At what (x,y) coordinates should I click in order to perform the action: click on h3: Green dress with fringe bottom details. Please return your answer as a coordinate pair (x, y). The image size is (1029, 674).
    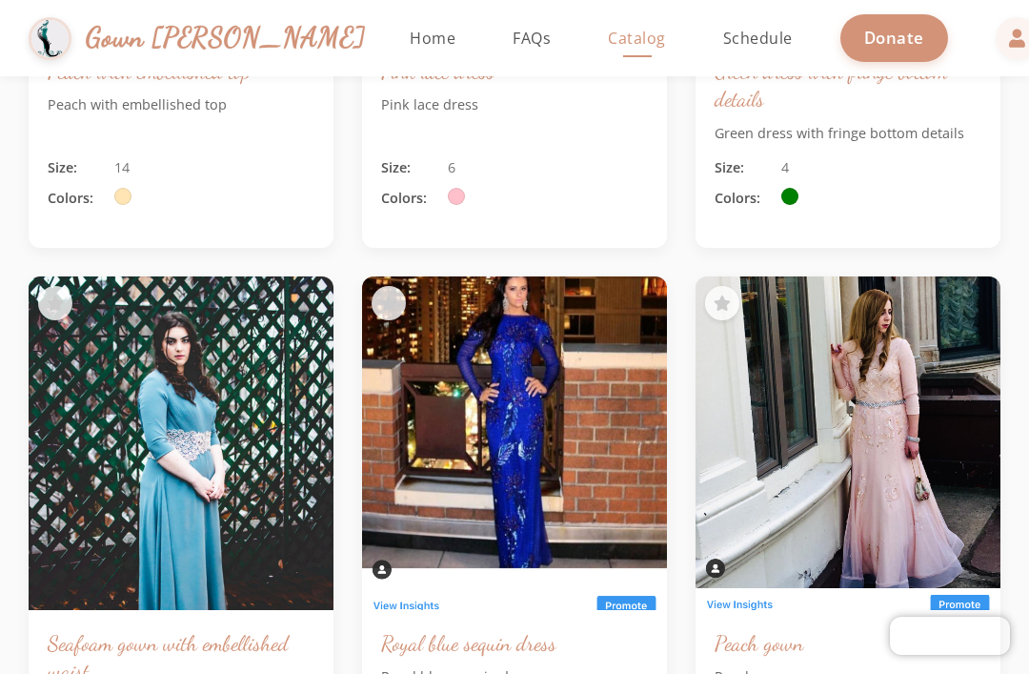
    Looking at the image, I should click on (848, 85).